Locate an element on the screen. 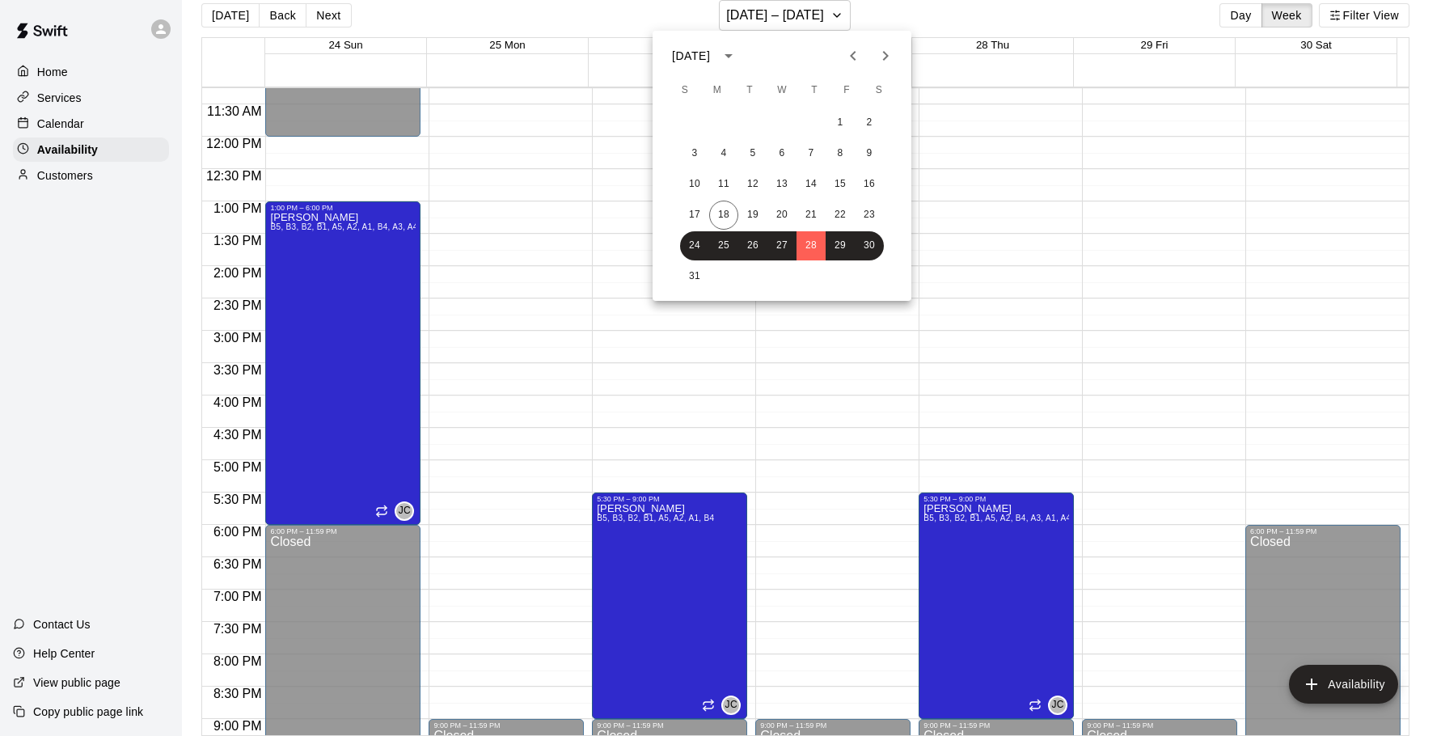 This screenshot has width=1441, height=736. button: 15 is located at coordinates (840, 184).